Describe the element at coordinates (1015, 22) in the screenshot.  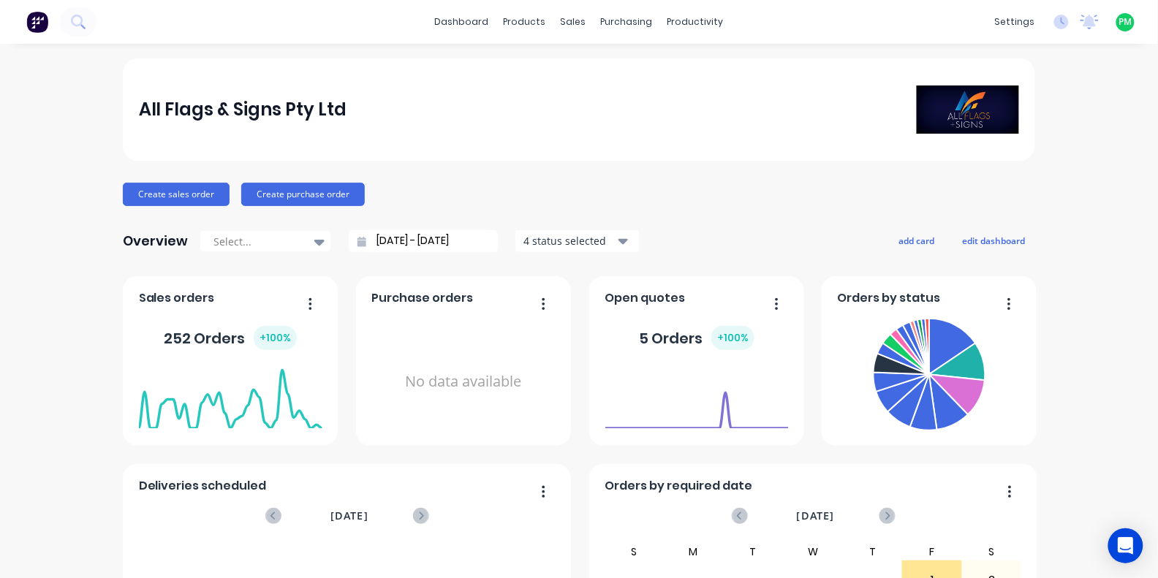
I see `div: settings` at that location.